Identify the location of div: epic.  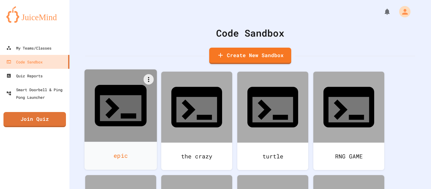
(121, 156).